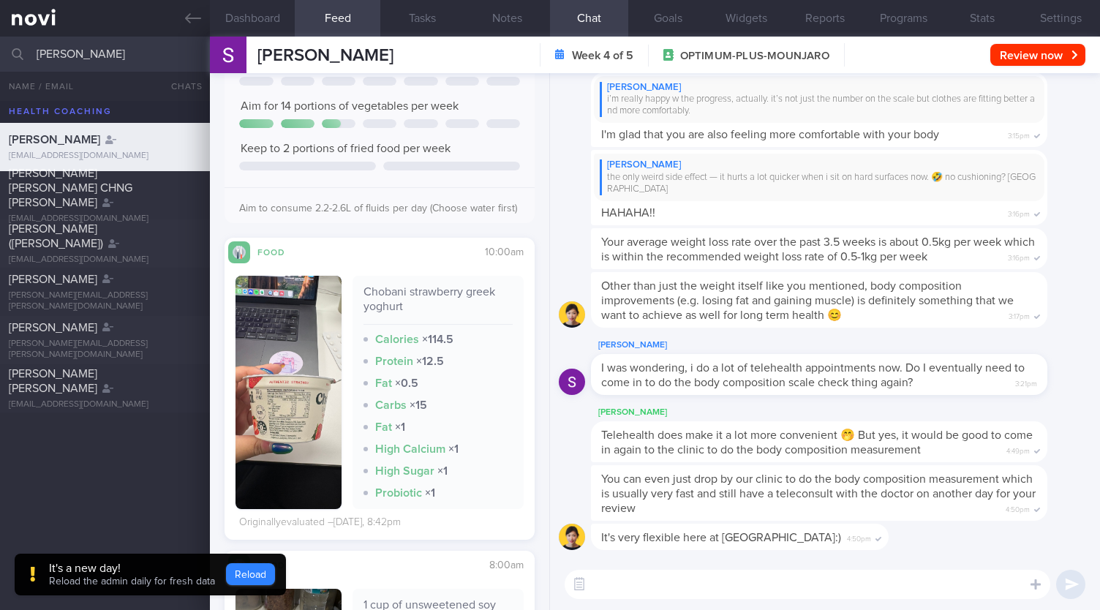  I want to click on span: I was wondering, i do a lot of telehealth appointments now. Do I eventually need to come in to do..., so click(813, 375).